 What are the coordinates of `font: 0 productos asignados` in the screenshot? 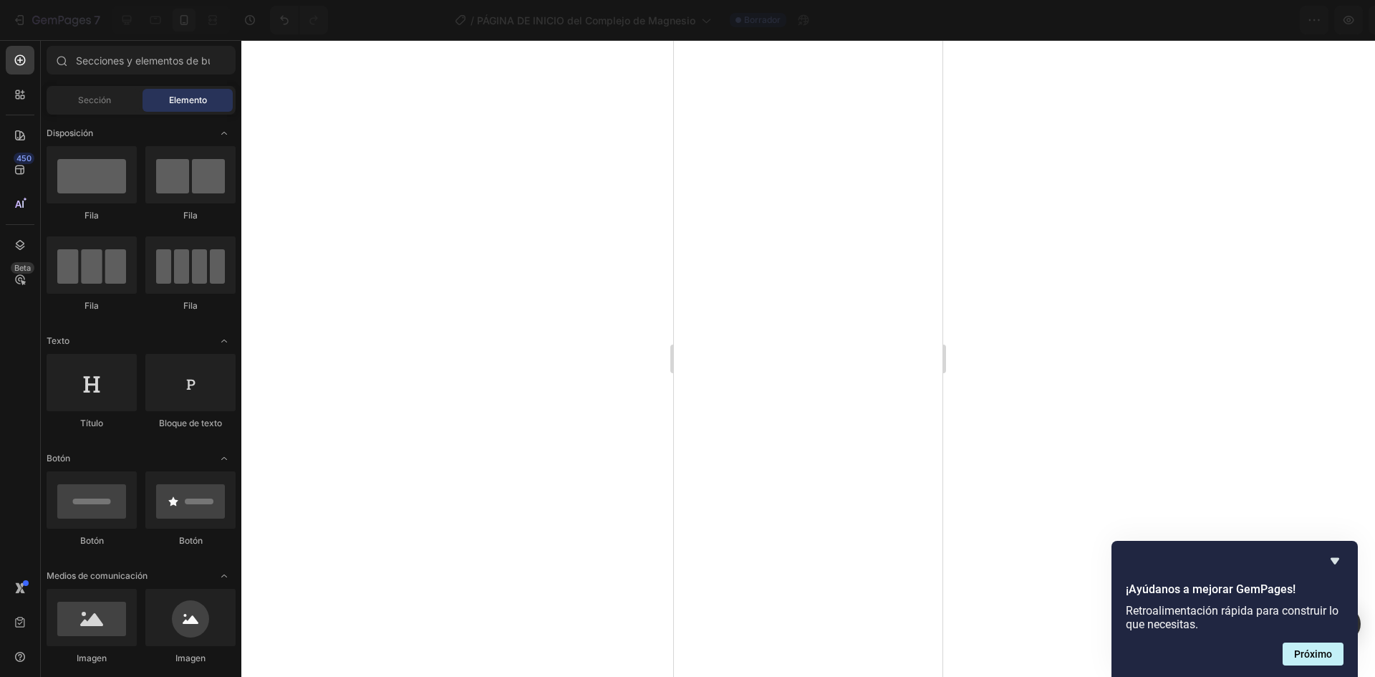 It's located at (1062, 20).